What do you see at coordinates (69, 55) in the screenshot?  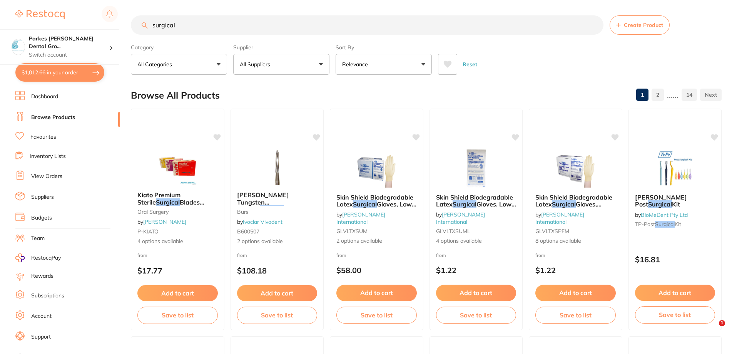 I see `p: Switch account` at bounding box center [69, 55].